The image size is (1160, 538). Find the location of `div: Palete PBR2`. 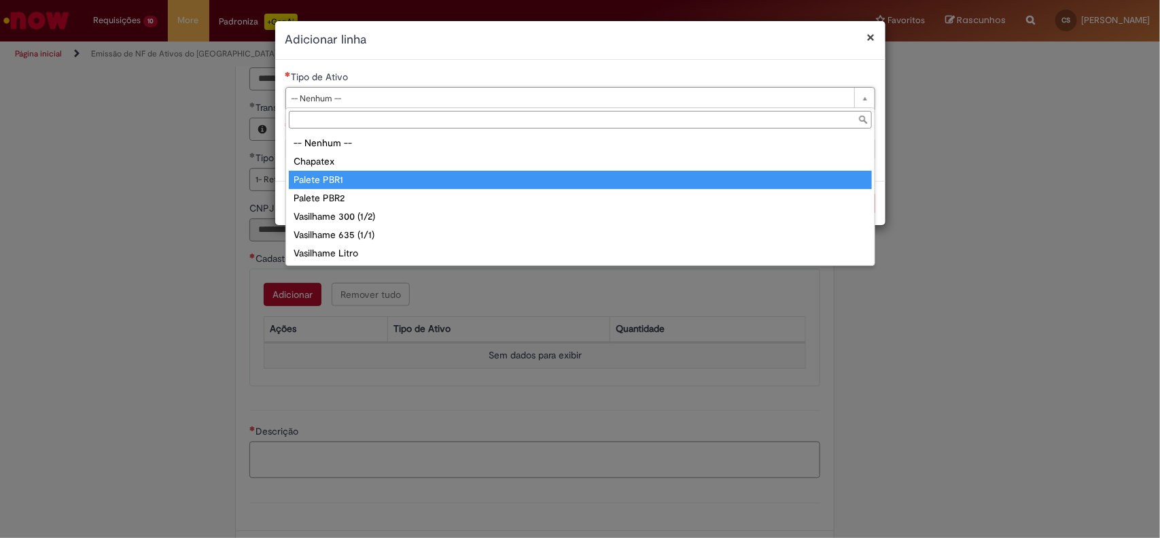

div: Palete PBR2 is located at coordinates (580, 198).